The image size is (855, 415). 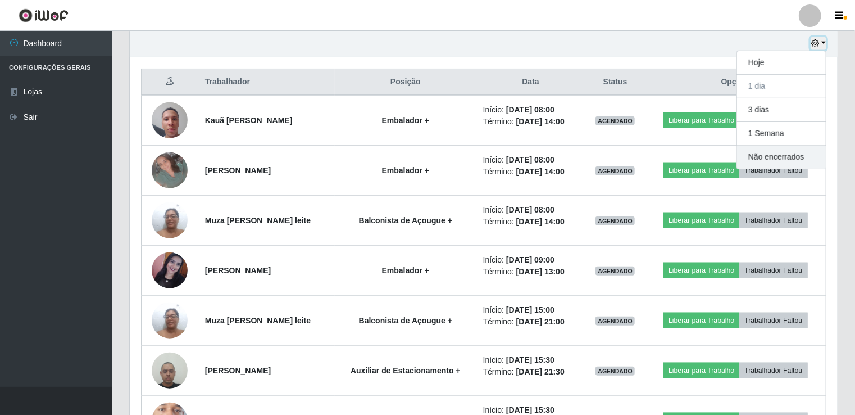 I want to click on button: 1 Semana, so click(x=781, y=134).